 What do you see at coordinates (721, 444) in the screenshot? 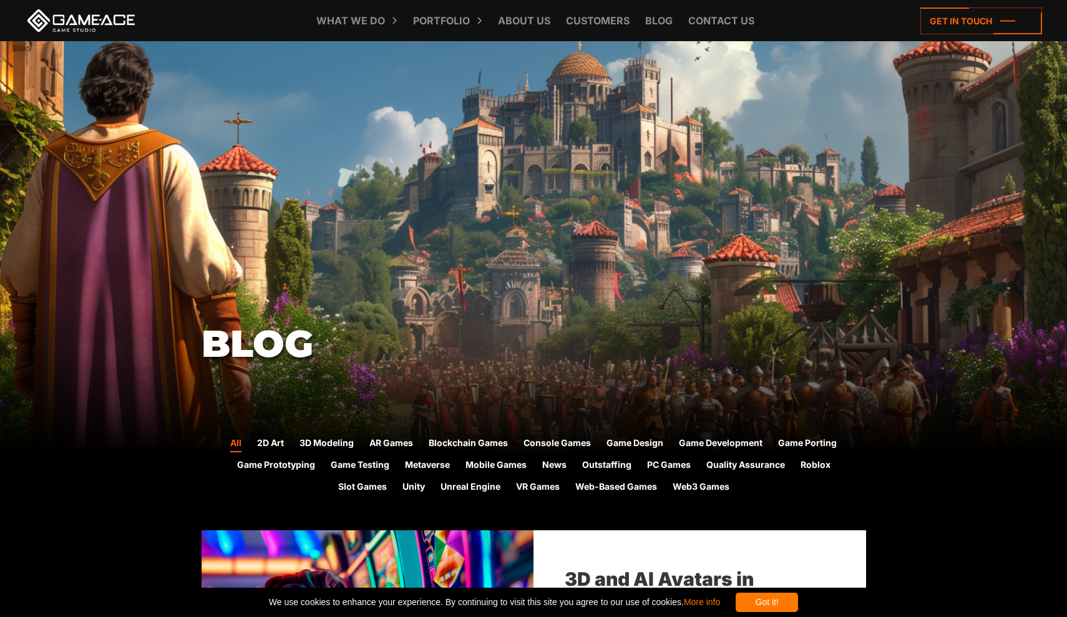
I see `a: Game Development` at bounding box center [721, 444].